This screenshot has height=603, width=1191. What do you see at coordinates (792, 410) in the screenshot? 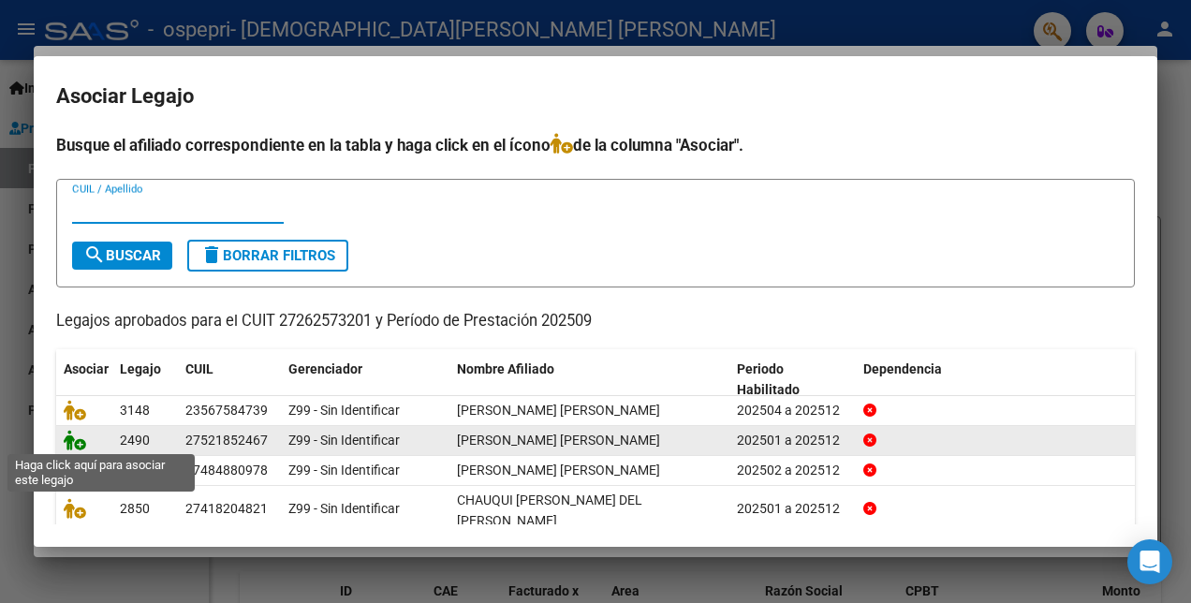
I see `div: 202504 a 202512` at bounding box center [792, 410].